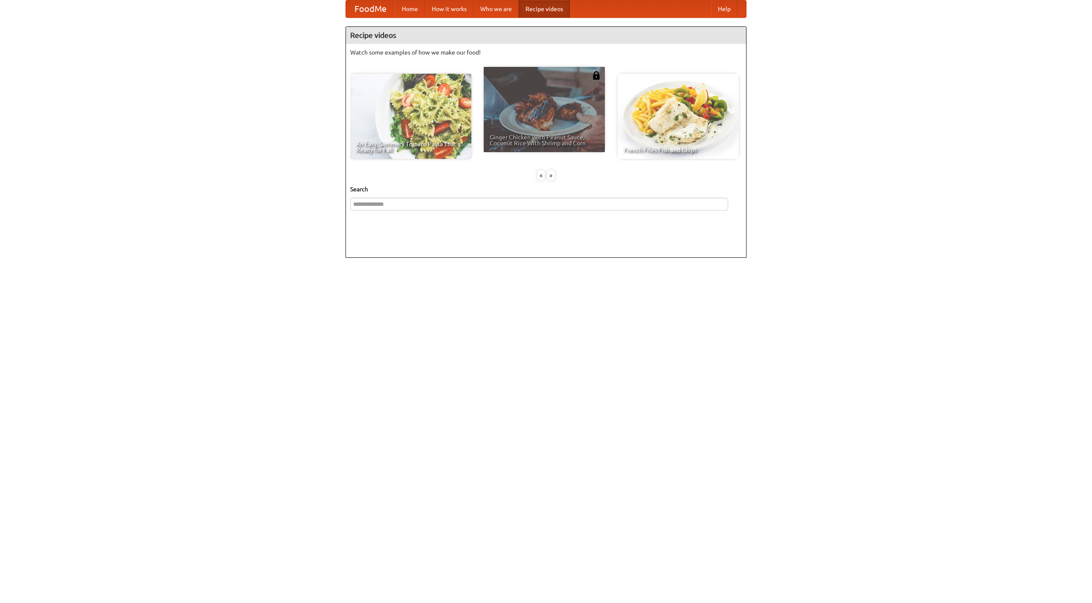 The width and height of the screenshot is (1092, 603). I want to click on a: FoodMe, so click(370, 9).